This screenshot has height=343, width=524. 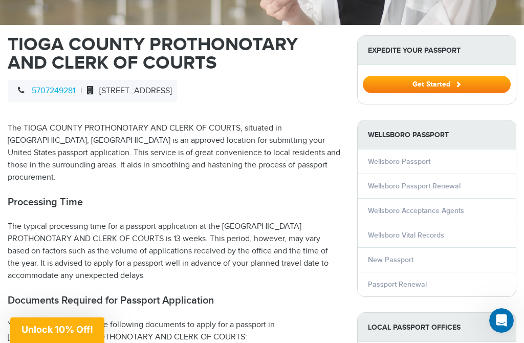 I want to click on a: Passport Renewal, so click(x=397, y=284).